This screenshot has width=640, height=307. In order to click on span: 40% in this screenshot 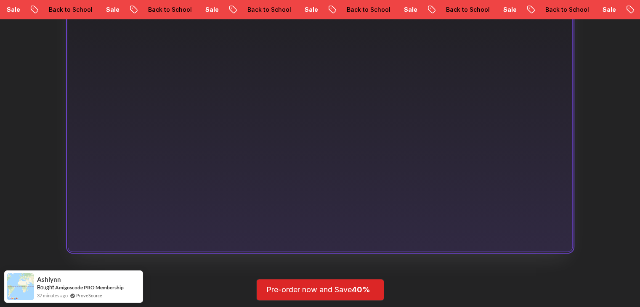, I will do `click(361, 289)`.